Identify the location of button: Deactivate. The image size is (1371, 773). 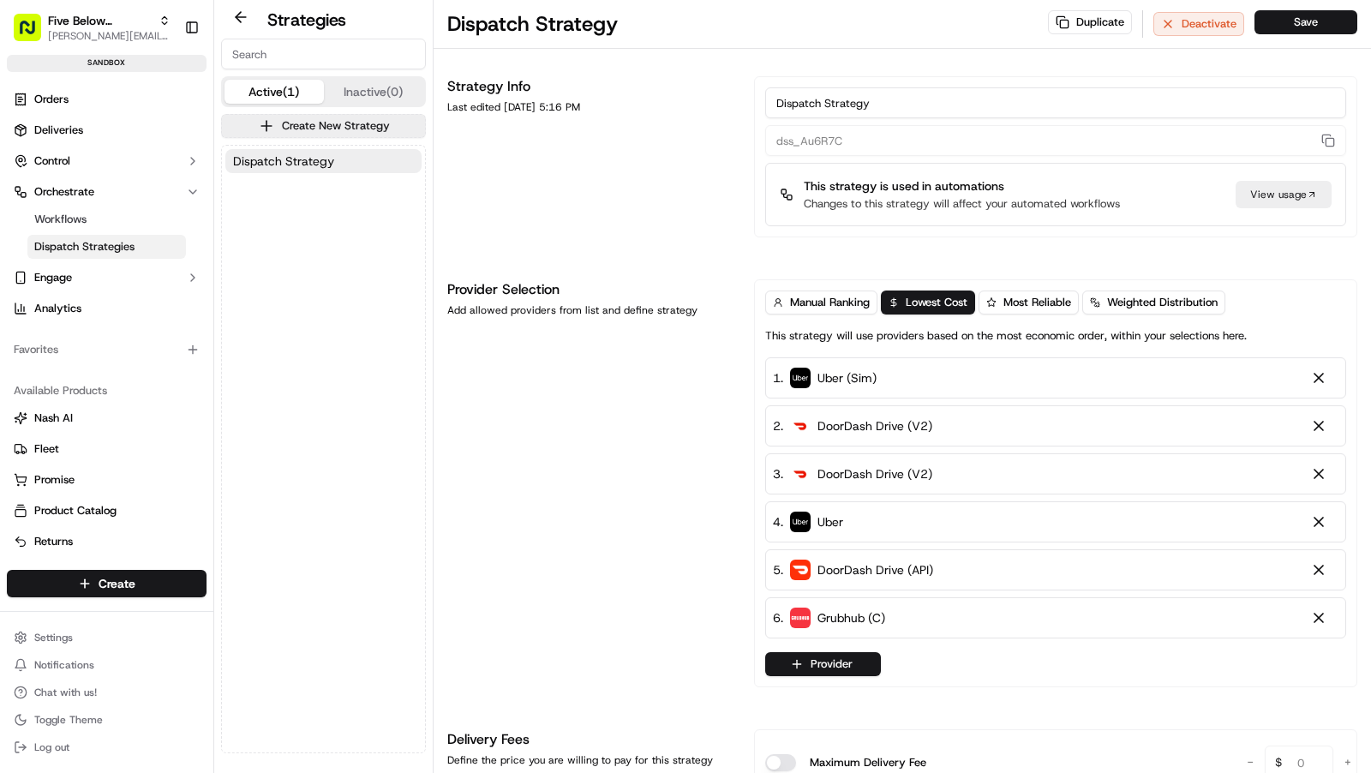
(1199, 24).